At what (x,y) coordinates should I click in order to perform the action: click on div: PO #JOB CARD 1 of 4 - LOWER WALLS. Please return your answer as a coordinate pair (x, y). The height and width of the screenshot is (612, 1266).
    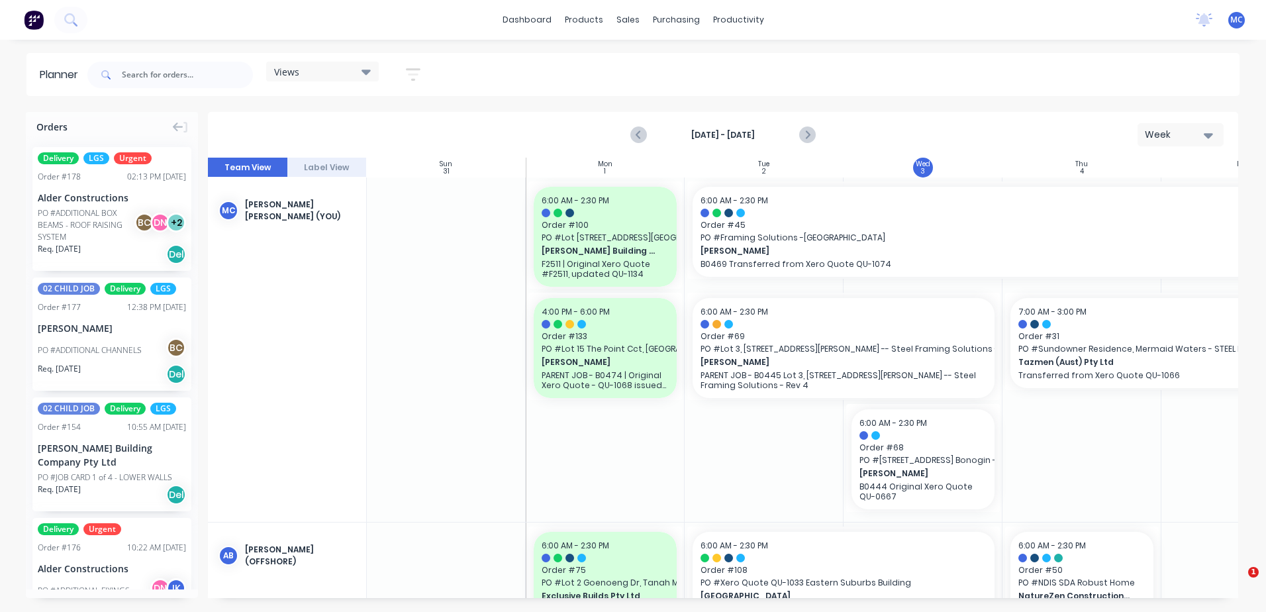
    Looking at the image, I should click on (105, 478).